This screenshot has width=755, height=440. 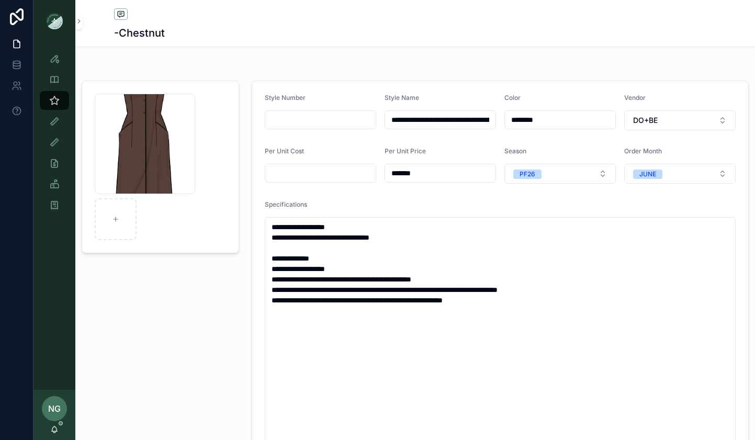 What do you see at coordinates (528, 174) in the screenshot?
I see `div: PF26` at bounding box center [528, 174].